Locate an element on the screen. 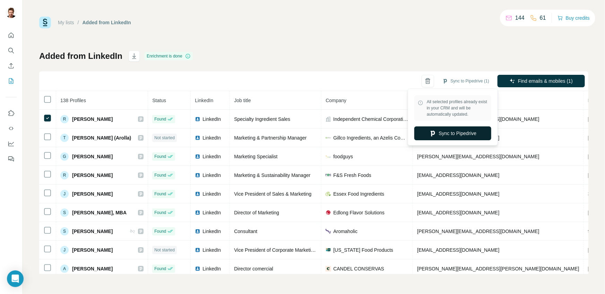 The height and width of the screenshot is (294, 605). div: T is located at coordinates (64, 138).